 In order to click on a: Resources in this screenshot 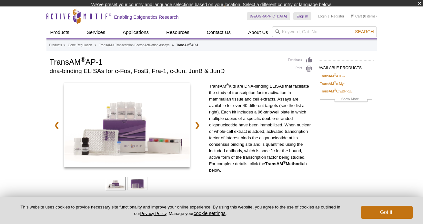, I will do `click(178, 32)`.